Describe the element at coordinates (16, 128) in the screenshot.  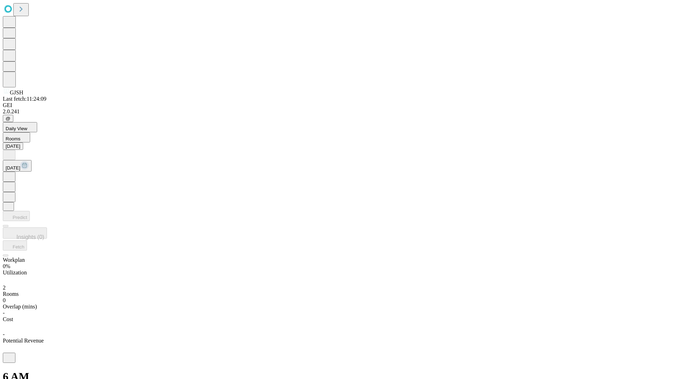
I see `span: Daily View` at that location.